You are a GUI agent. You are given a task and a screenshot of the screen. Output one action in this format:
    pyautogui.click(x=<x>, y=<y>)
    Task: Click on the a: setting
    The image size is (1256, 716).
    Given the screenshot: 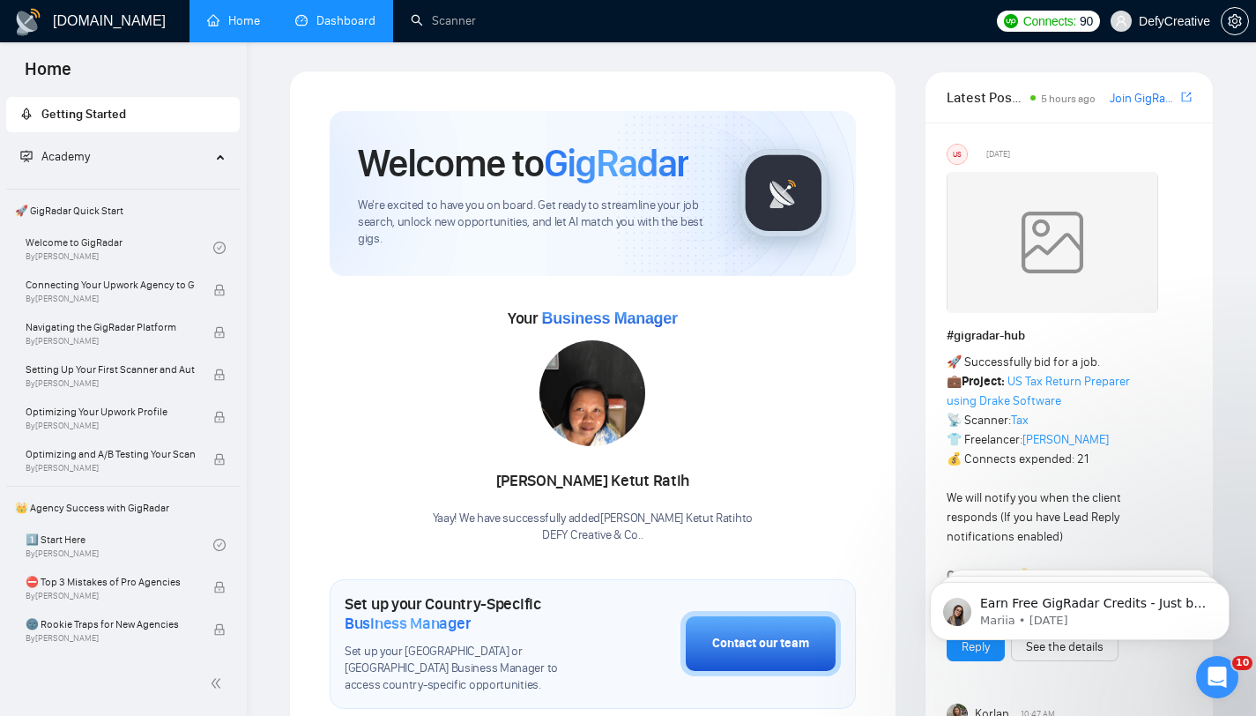 What is the action you would take?
    pyautogui.click(x=1235, y=21)
    